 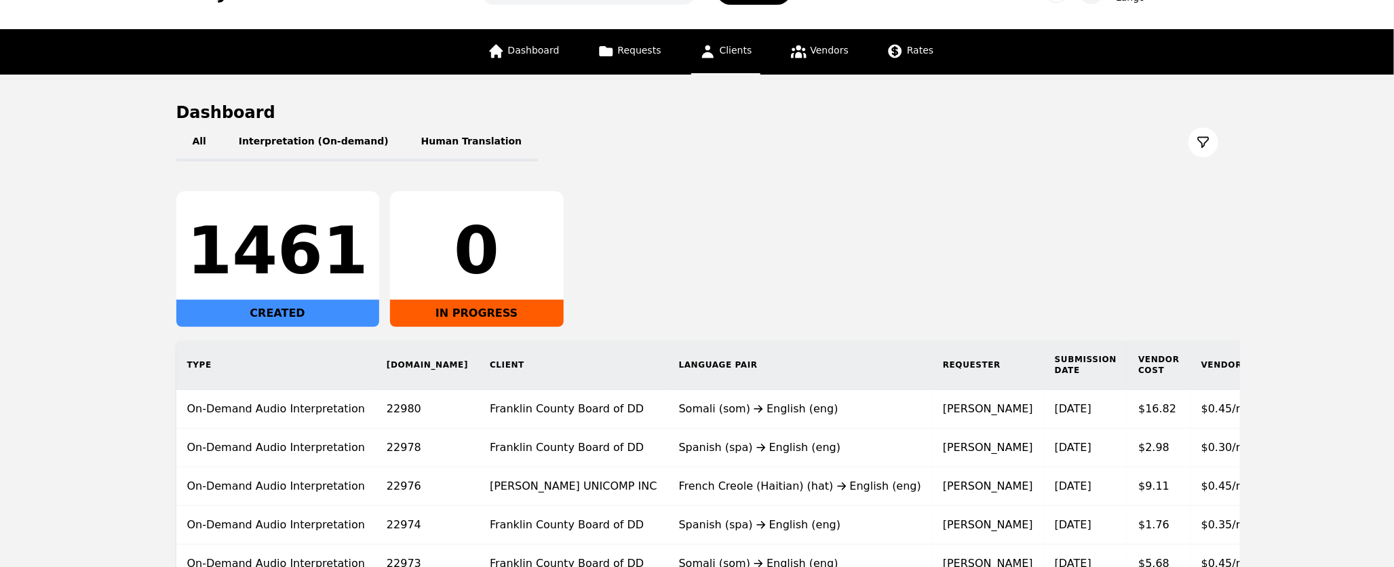 I want to click on td: $1.76, so click(x=1159, y=525).